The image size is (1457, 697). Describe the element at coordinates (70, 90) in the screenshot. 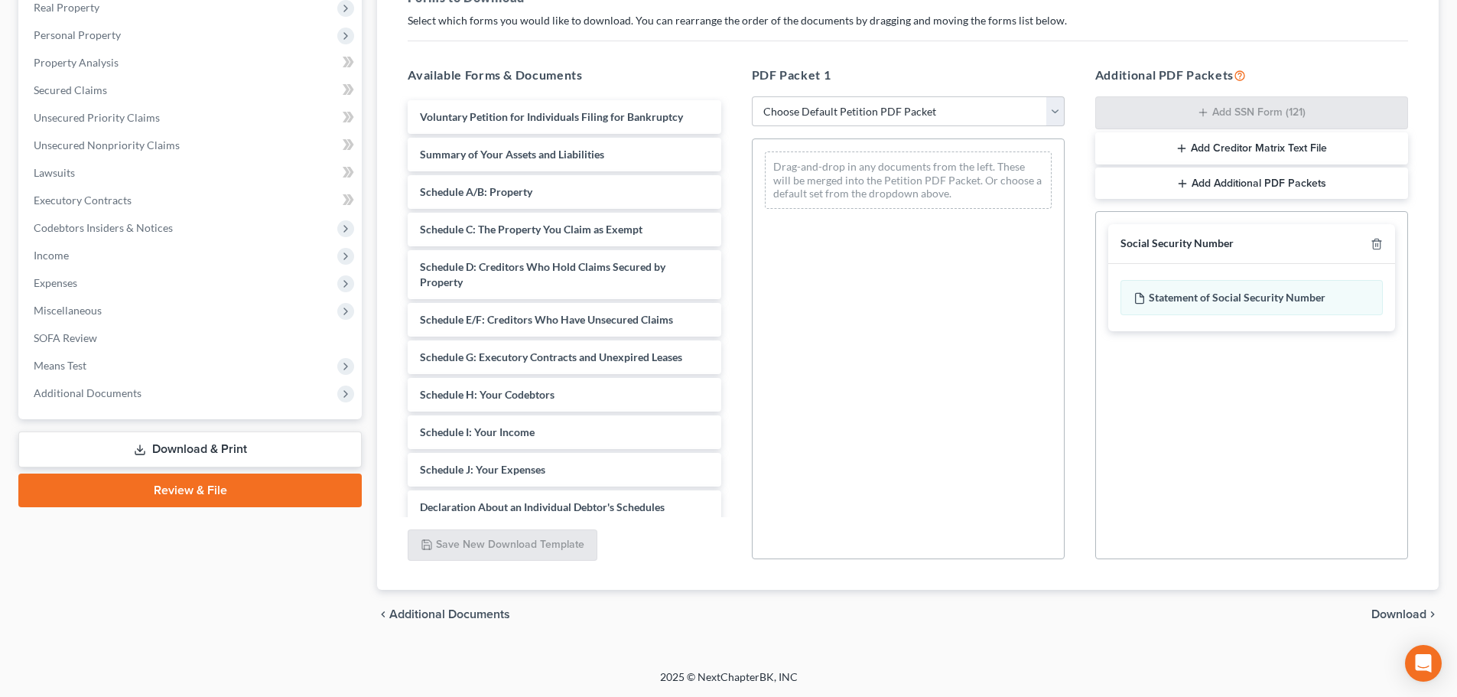

I see `span: Secured Claims` at that location.